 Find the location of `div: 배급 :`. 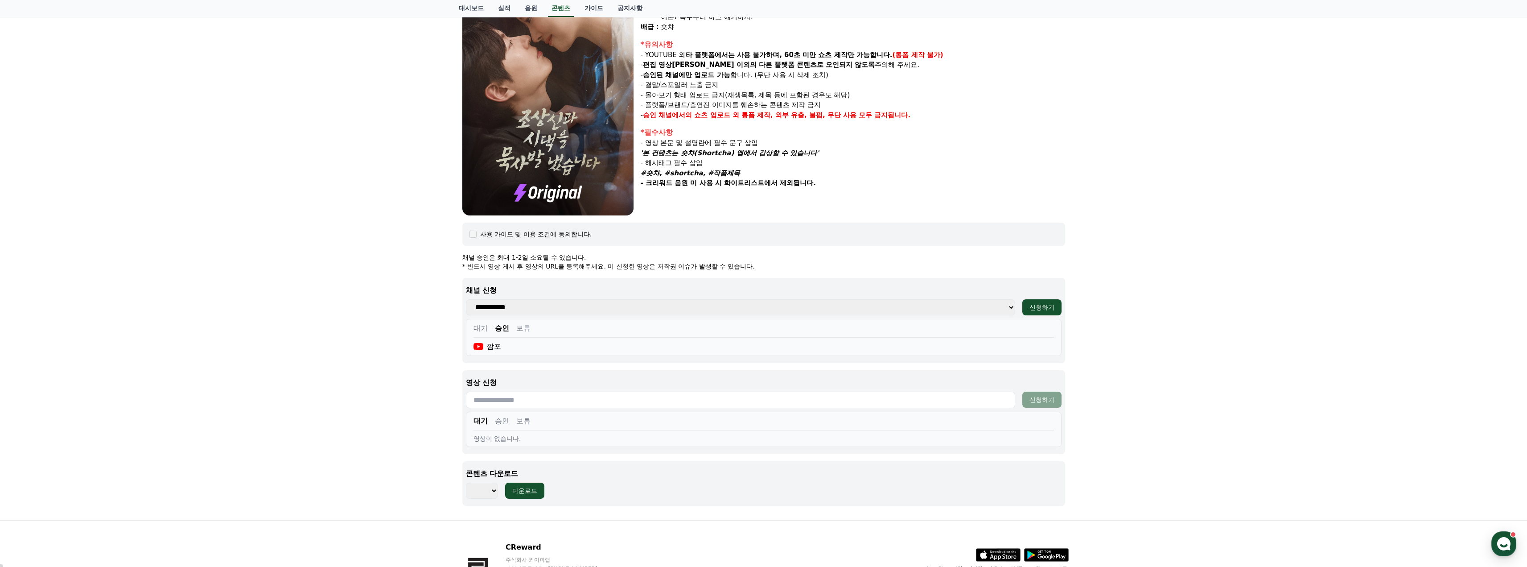

div: 배급 : is located at coordinates (650, 27).